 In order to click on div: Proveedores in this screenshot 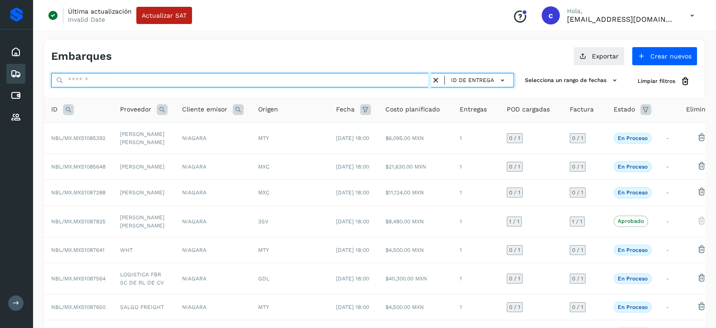, I will do `click(16, 117)`.